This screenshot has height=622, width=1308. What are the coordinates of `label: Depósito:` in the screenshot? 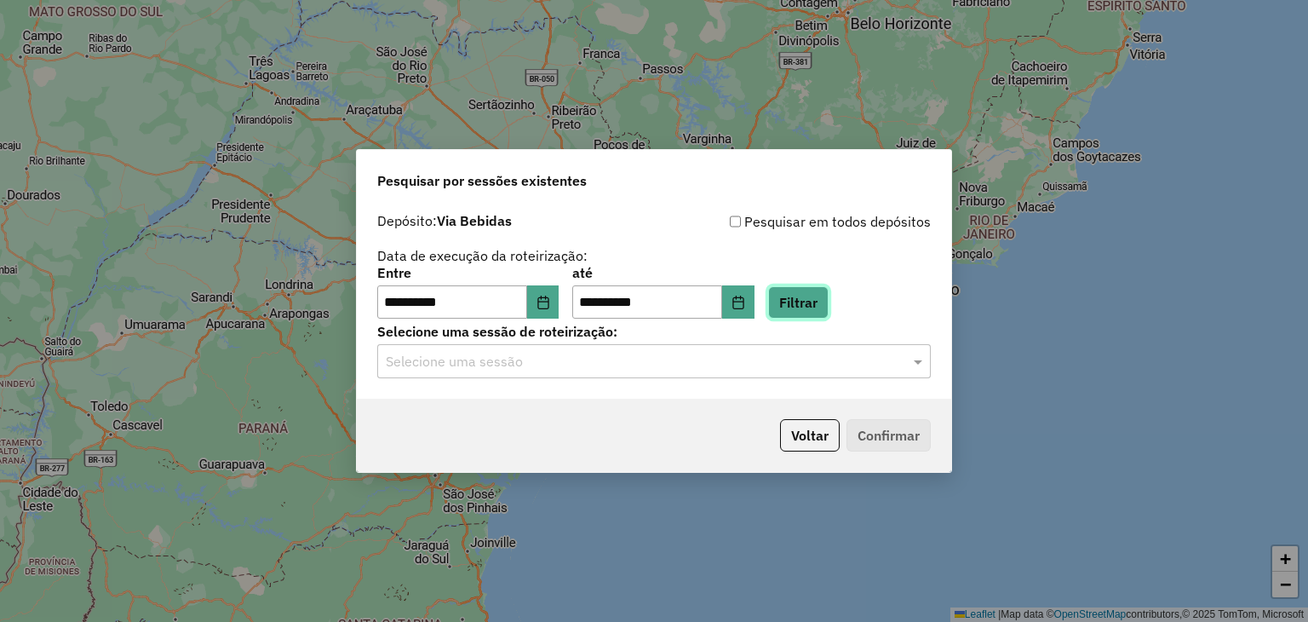 It's located at (445, 221).